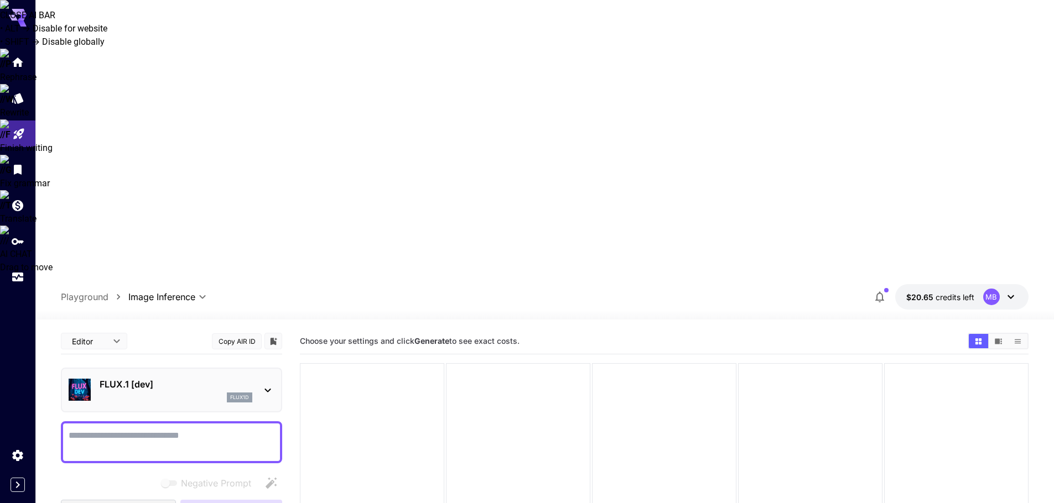 This screenshot has width=1054, height=503. I want to click on div: $20.64907, so click(940, 297).